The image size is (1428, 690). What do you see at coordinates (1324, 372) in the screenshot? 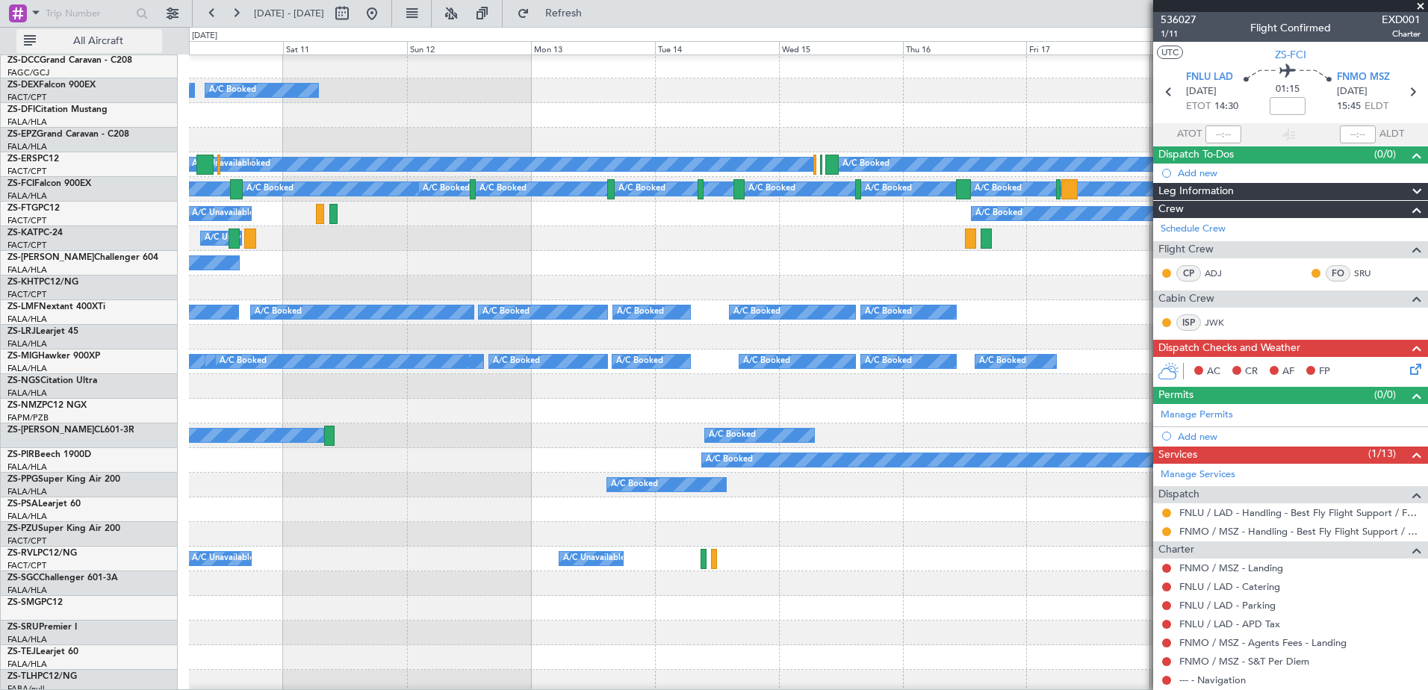
I see `span: FP` at bounding box center [1324, 372].